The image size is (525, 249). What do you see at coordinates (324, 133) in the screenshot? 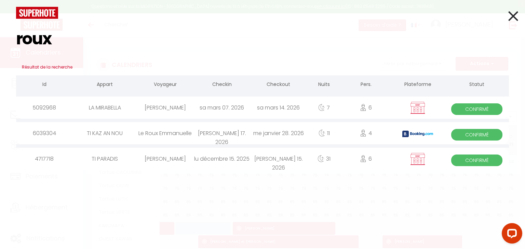
I see `div: 11` at bounding box center [324, 133].